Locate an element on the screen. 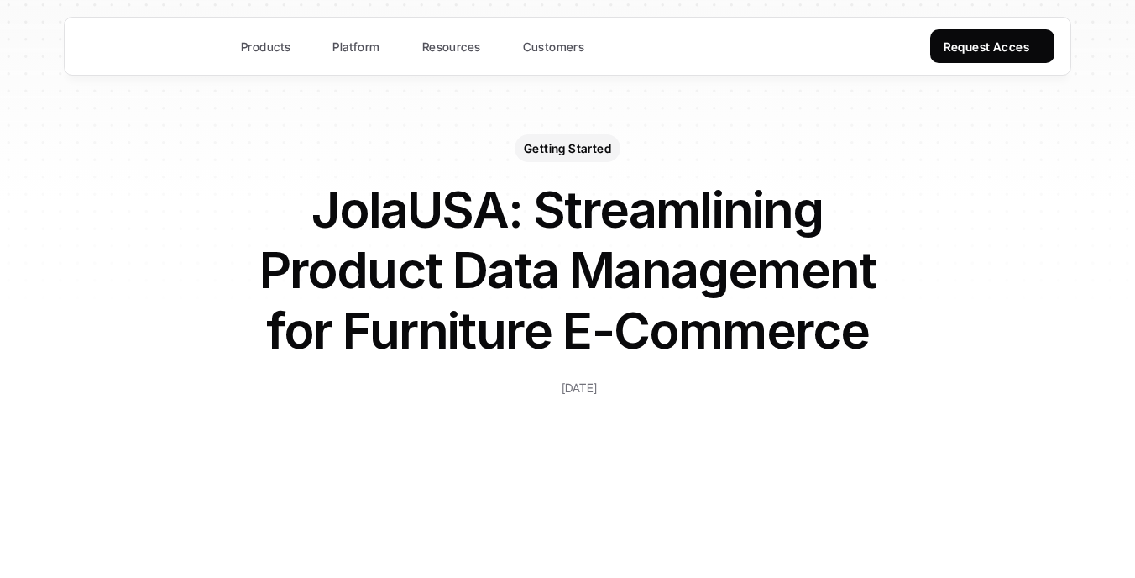 This screenshot has height=578, width=1135. p: Resources is located at coordinates (452, 46).